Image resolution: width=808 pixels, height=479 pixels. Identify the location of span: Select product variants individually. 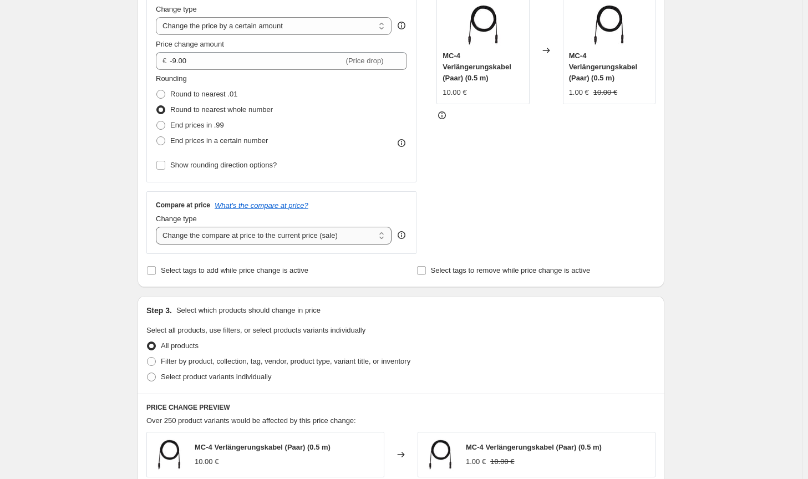
(216, 377).